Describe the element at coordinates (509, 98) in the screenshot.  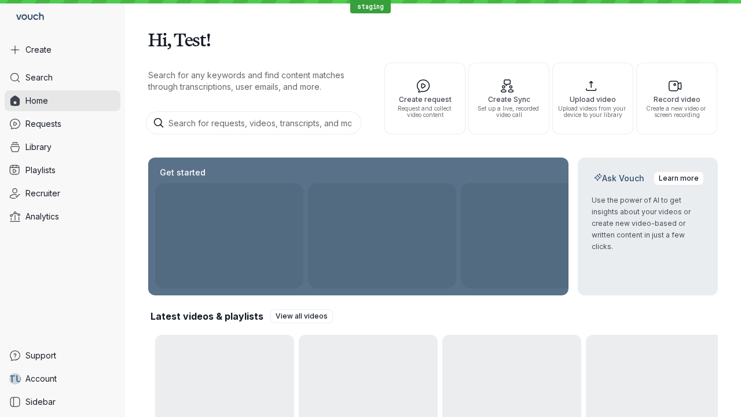
I see `button: Create SyncSet up a live, recorded video call` at that location.